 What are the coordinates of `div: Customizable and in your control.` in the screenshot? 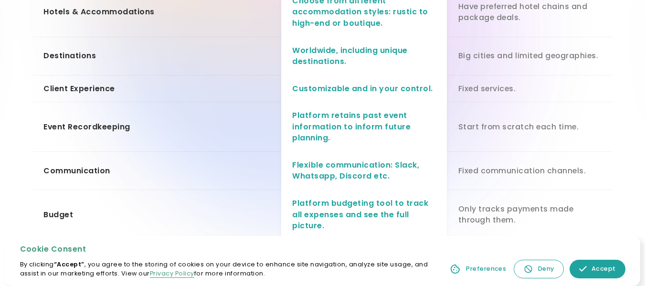 It's located at (362, 89).